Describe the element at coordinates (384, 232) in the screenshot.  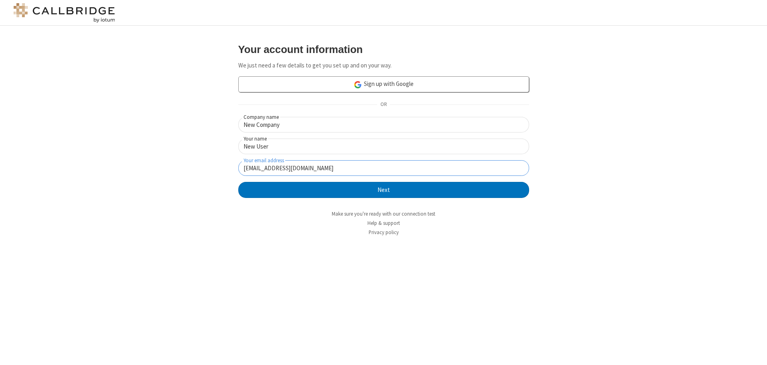
I see `a: Privacy policy` at that location.